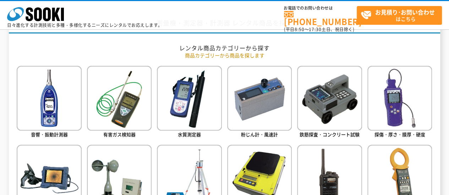 Image resolution: width=449 pixels, height=195 pixels. Describe the element at coordinates (399, 134) in the screenshot. I see `span: 探傷・厚さ・膜厚・硬度` at that location.